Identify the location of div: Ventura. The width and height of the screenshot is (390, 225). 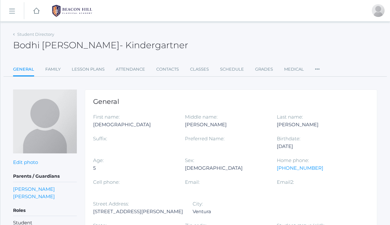
(234, 211).